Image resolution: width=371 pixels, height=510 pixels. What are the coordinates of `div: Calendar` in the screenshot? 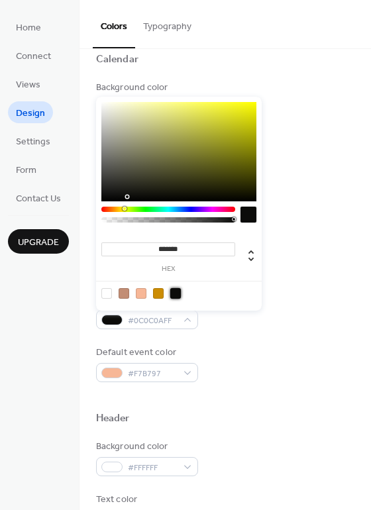 It's located at (117, 60).